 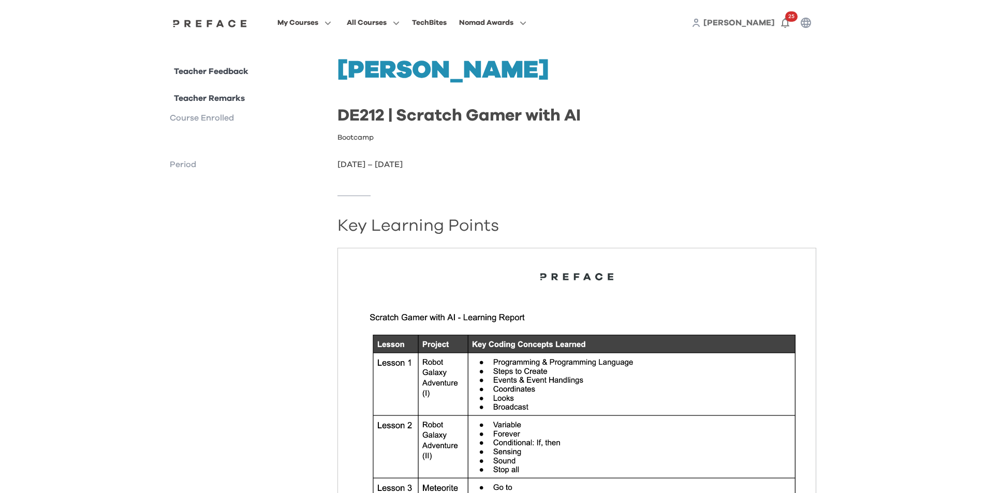 I want to click on h2: DE212 | Scratch Gamer with AI, so click(x=577, y=116).